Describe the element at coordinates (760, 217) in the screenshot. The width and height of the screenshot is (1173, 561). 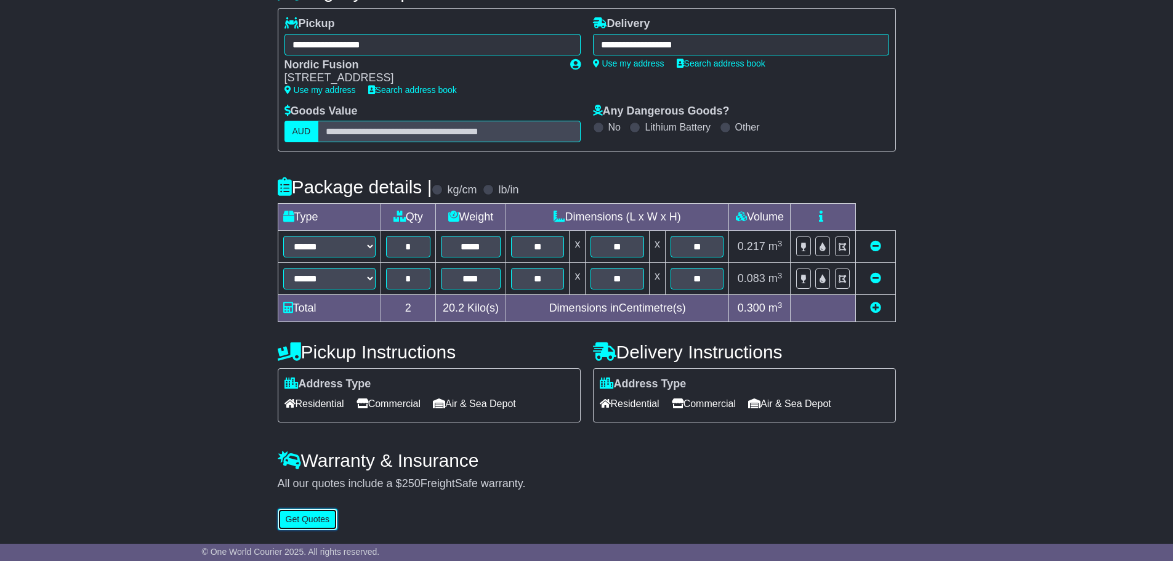
I see `td: Volume` at that location.